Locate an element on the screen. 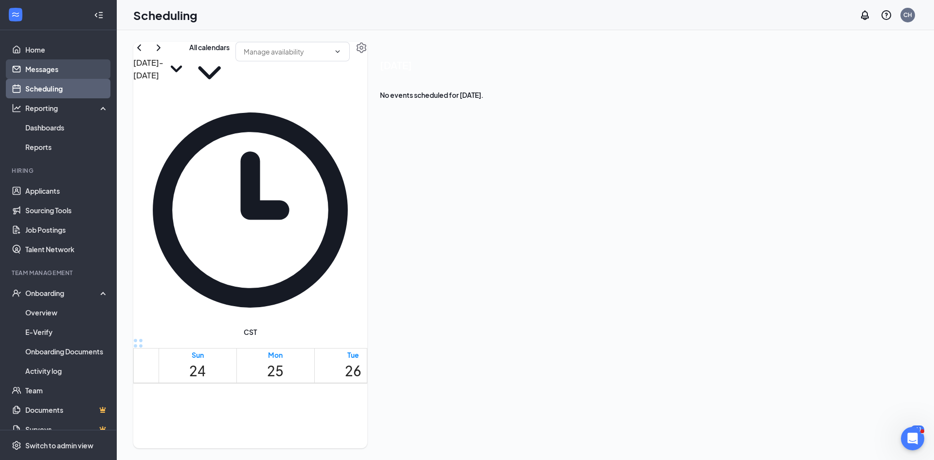  button: All calendarsChevronDown is located at coordinates (209, 67).